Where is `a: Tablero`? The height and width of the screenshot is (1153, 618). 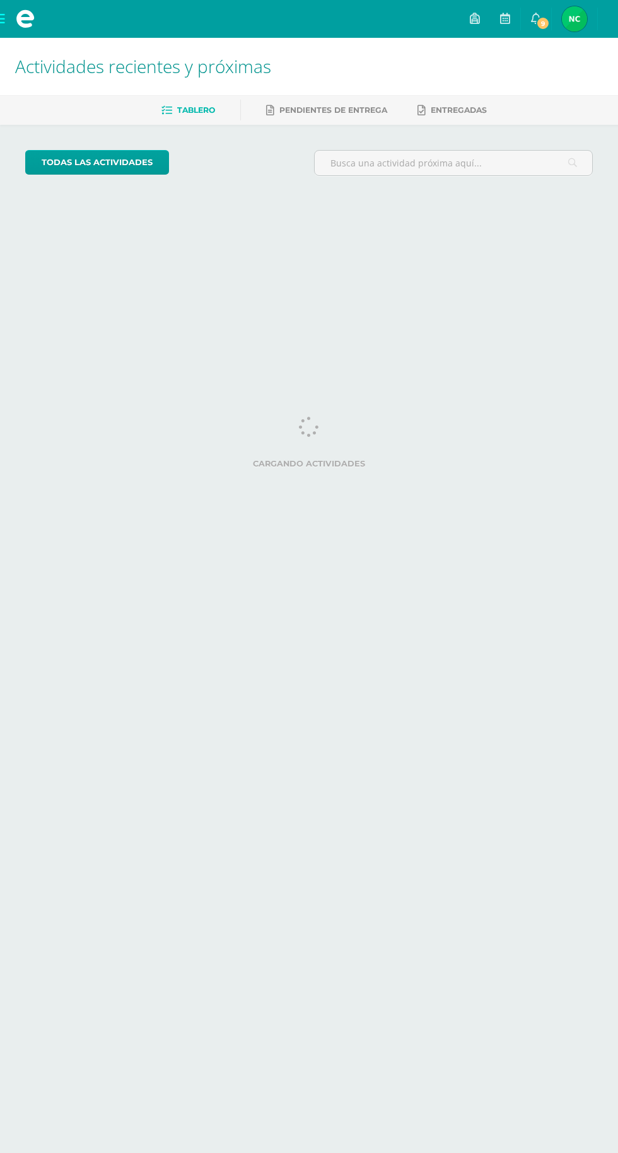 a: Tablero is located at coordinates (188, 110).